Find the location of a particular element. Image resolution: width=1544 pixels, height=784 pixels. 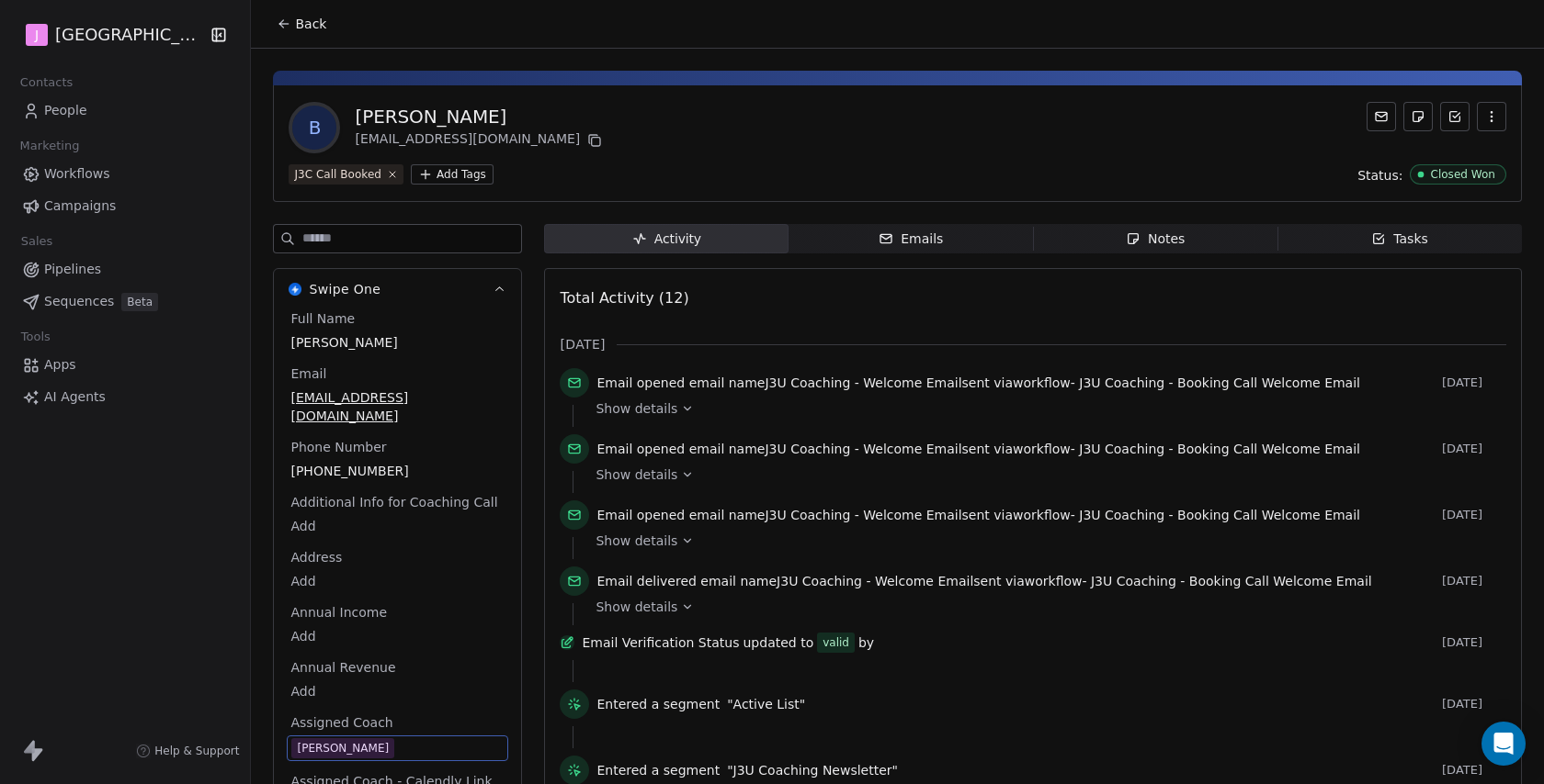

span: "J3U Coaching Newsletter" is located at coordinates (812, 770).